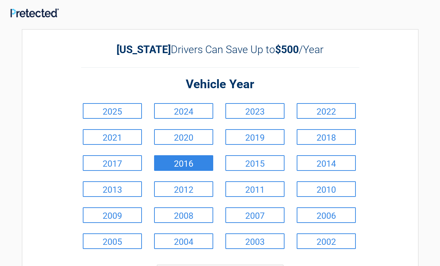 Image resolution: width=440 pixels, height=266 pixels. What do you see at coordinates (255, 189) in the screenshot?
I see `a: 2011` at bounding box center [255, 189].